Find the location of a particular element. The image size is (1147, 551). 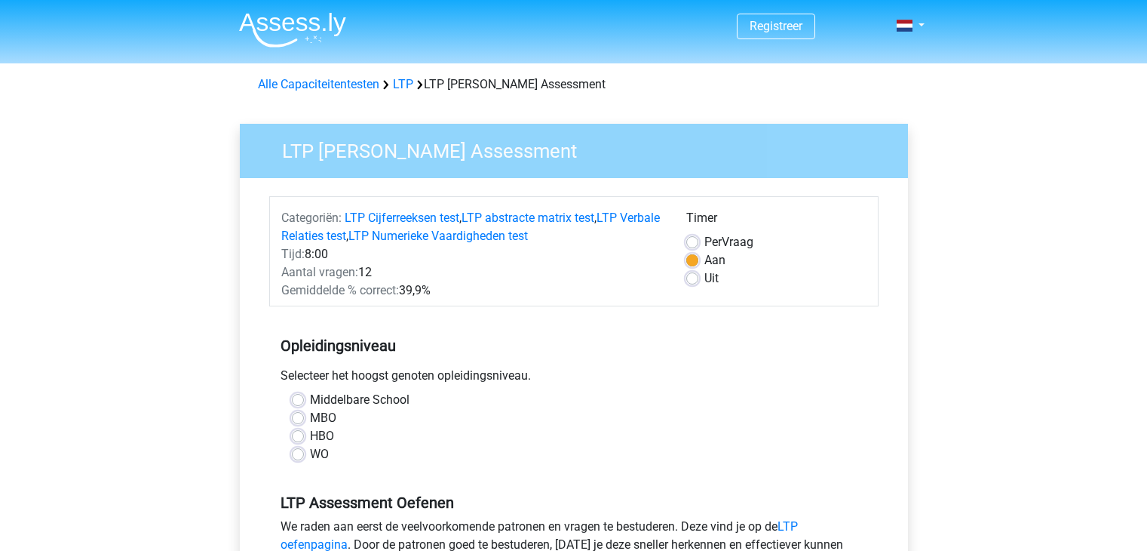

div: 39,9% is located at coordinates (472, 290).